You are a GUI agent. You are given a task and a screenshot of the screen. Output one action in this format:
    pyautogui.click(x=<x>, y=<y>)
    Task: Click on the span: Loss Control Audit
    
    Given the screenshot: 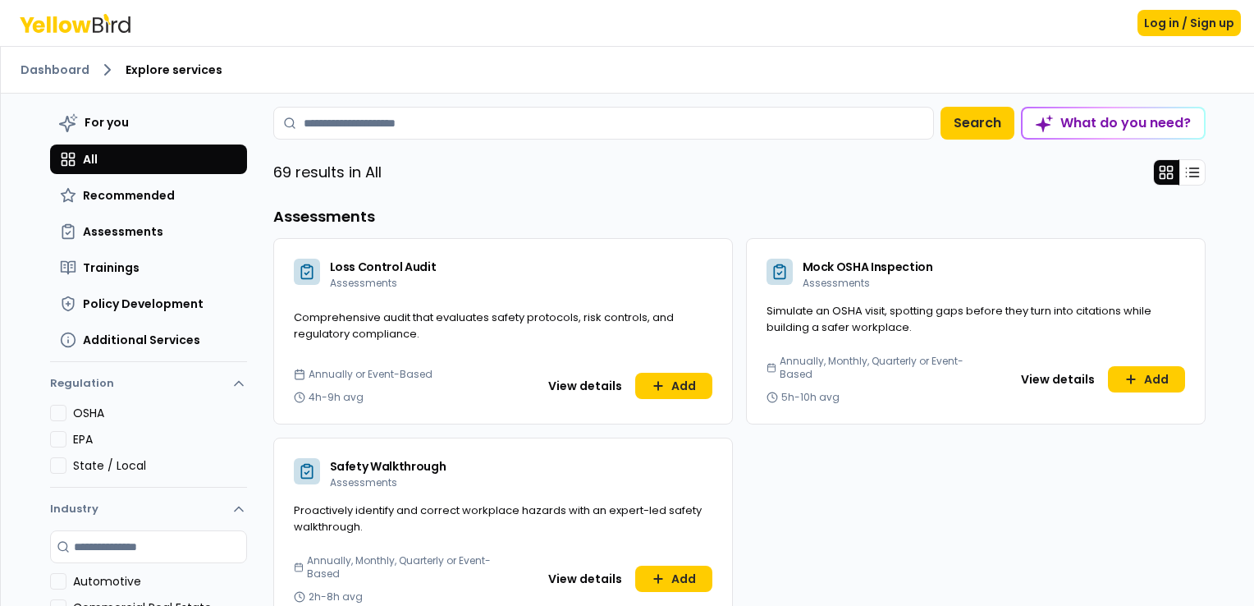 What is the action you would take?
    pyautogui.click(x=383, y=267)
    